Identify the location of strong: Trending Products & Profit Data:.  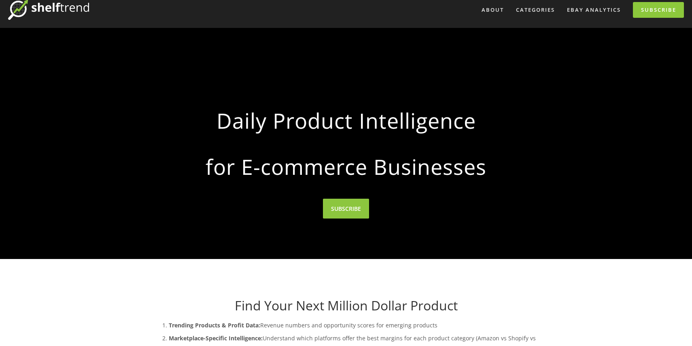
(214, 325).